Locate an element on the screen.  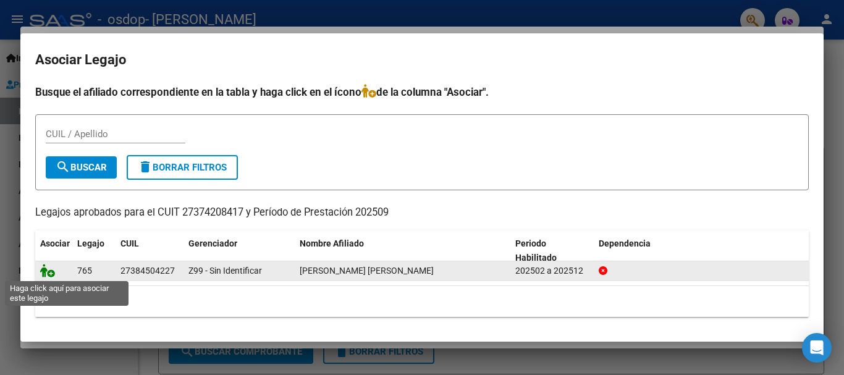
datatable-header-cell: Gerenciador is located at coordinates (239, 251).